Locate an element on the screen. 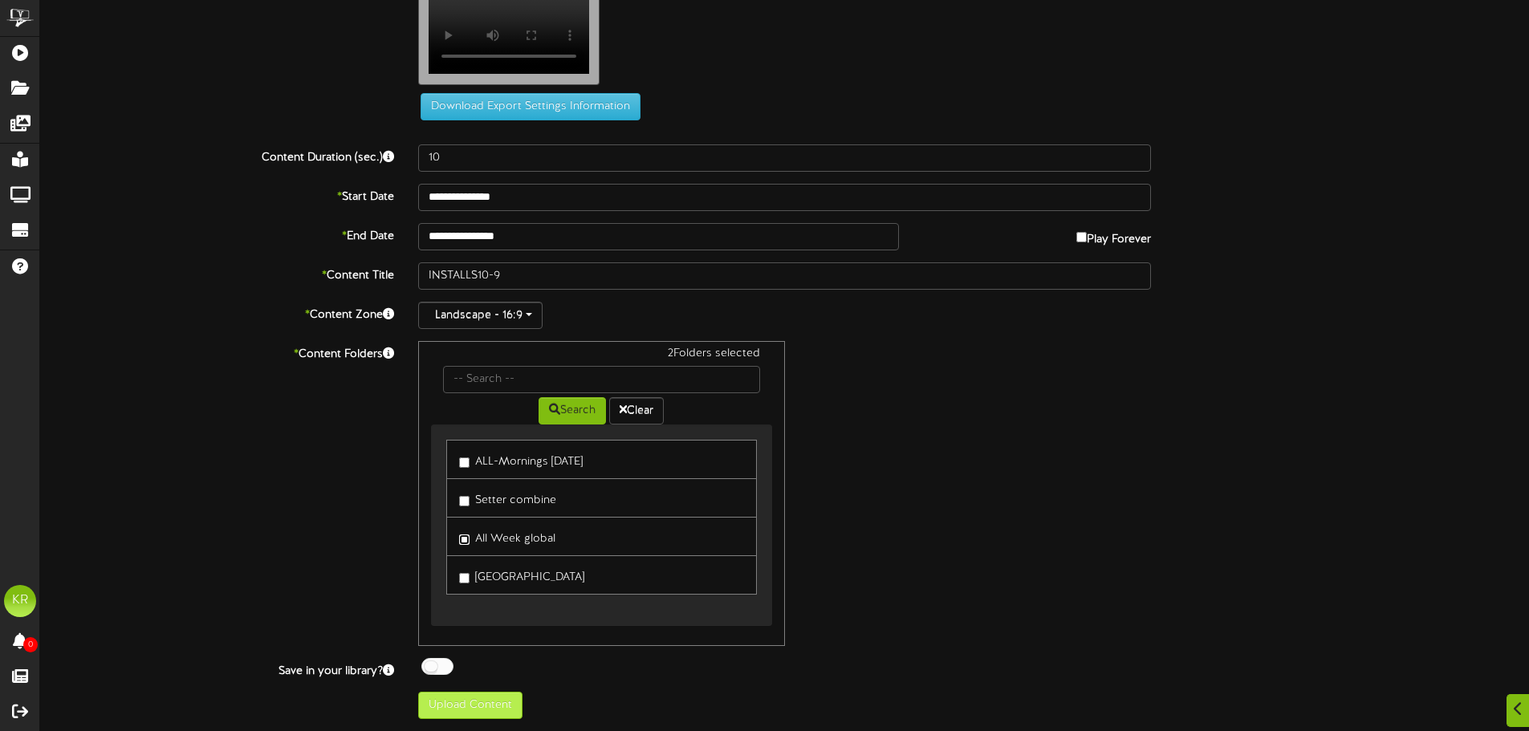 This screenshot has height=731, width=1529. button: Clear is located at coordinates (636, 411).